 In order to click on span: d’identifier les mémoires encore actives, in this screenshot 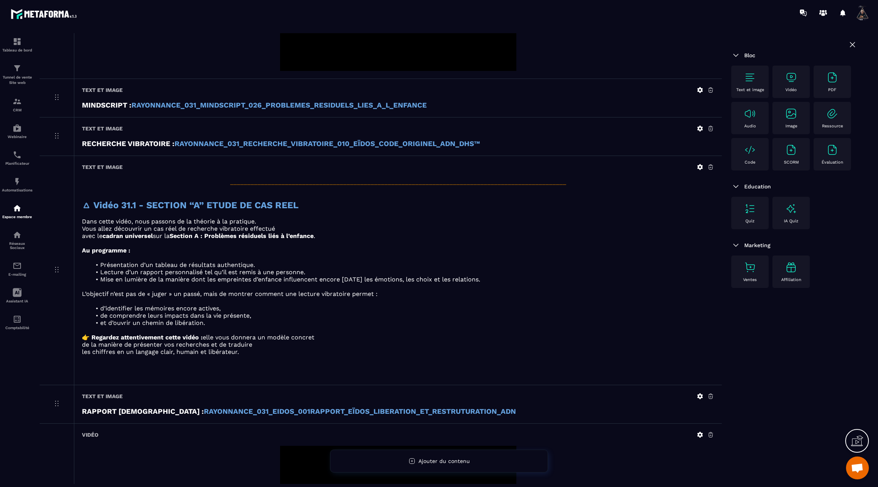, I will do `click(160, 308)`.